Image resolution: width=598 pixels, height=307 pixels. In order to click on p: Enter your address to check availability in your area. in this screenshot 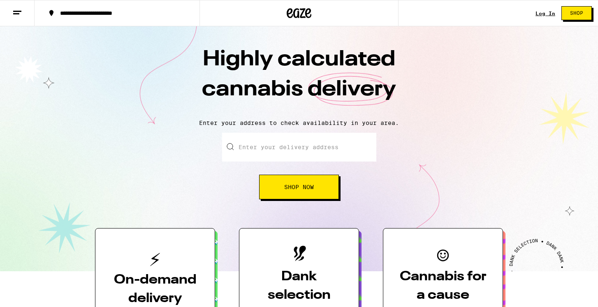, I will do `click(299, 123)`.